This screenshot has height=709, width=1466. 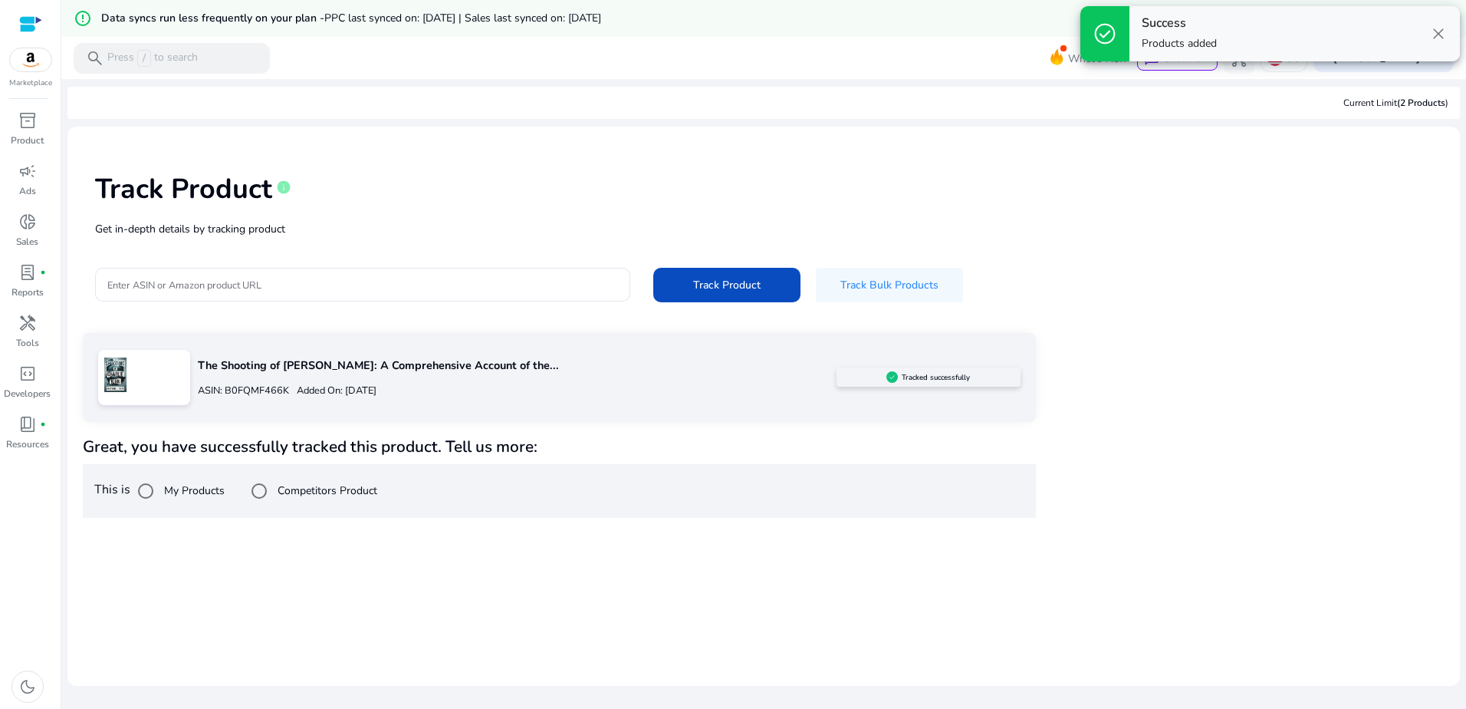 What do you see at coordinates (1421, 103) in the screenshot?
I see `span: (2 Products` at bounding box center [1421, 103].